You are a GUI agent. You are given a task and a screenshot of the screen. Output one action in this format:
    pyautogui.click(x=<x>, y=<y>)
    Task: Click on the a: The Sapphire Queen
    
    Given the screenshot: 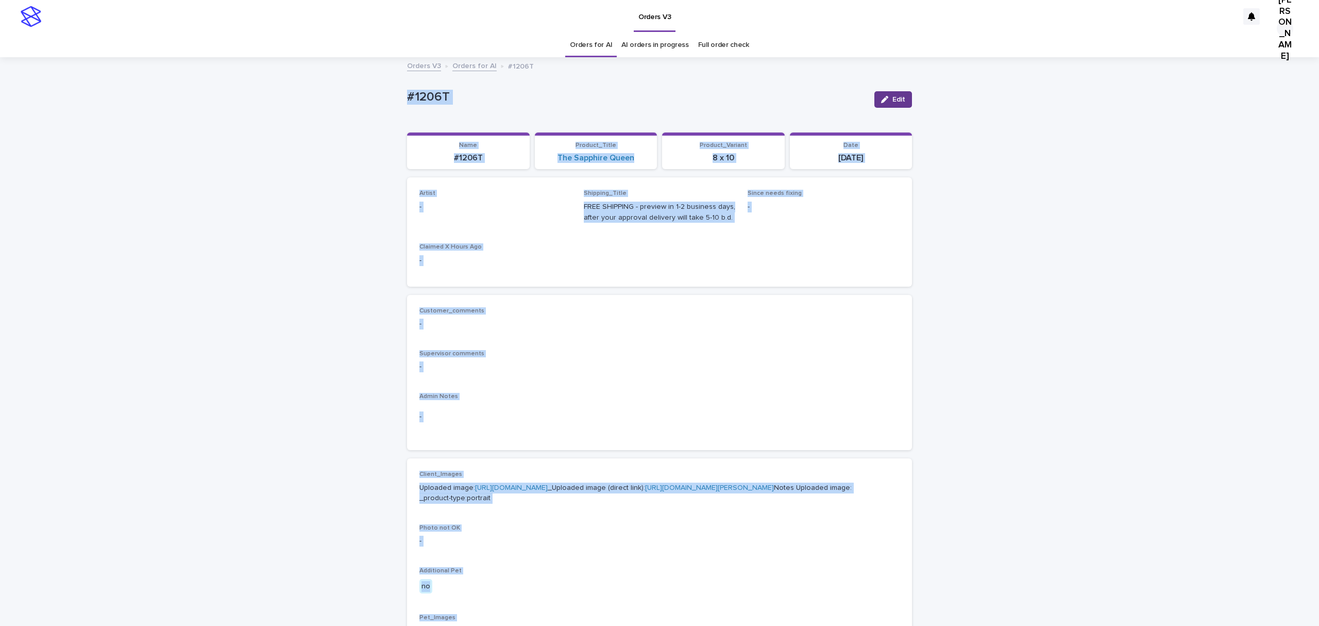 What is the action you would take?
    pyautogui.click(x=596, y=158)
    